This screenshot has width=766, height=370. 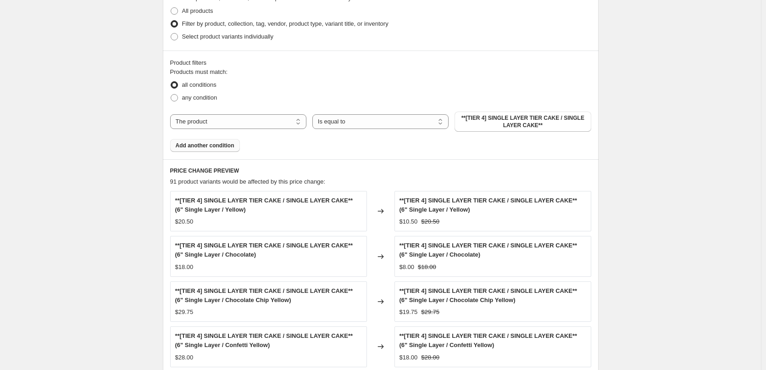 I want to click on span: all conditions, so click(x=199, y=84).